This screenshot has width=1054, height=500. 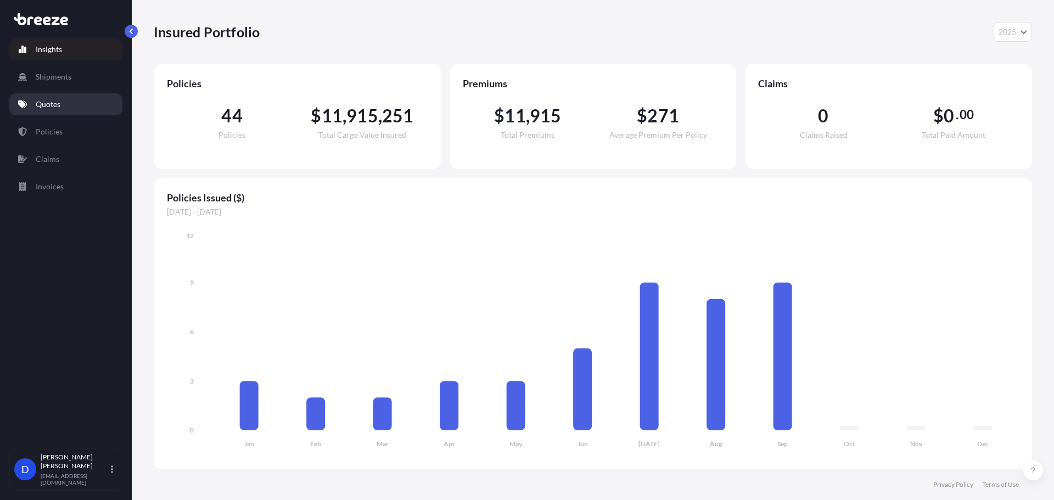 What do you see at coordinates (658, 135) in the screenshot?
I see `span: Average Premium Per Policy` at bounding box center [658, 135].